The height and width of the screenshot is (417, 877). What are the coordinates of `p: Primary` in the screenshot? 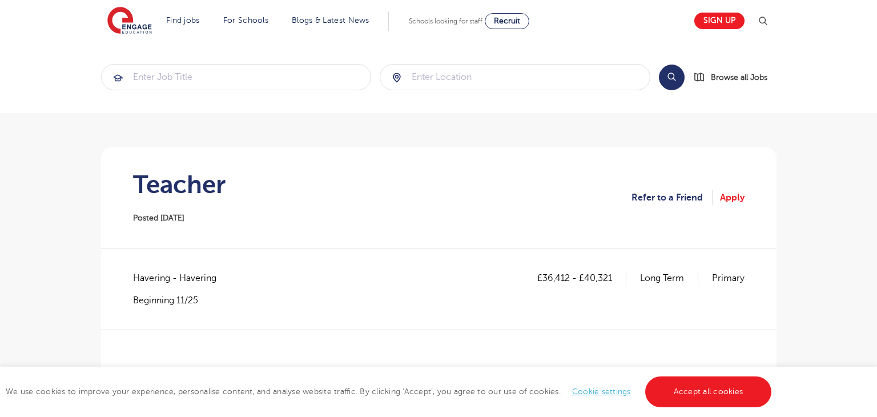 It's located at (728, 278).